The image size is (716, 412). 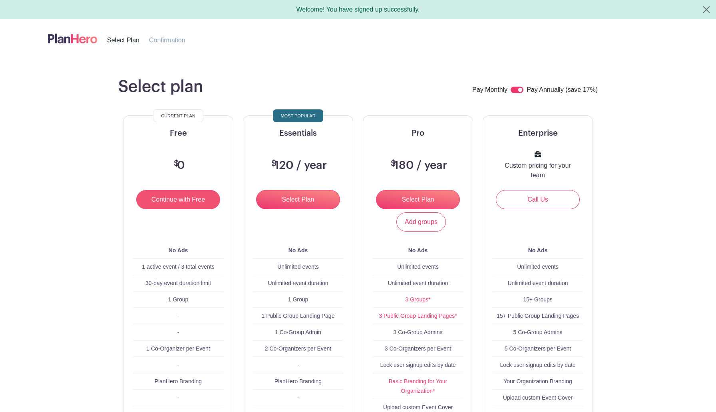 What do you see at coordinates (178, 133) in the screenshot?
I see `h5: Free` at bounding box center [178, 133].